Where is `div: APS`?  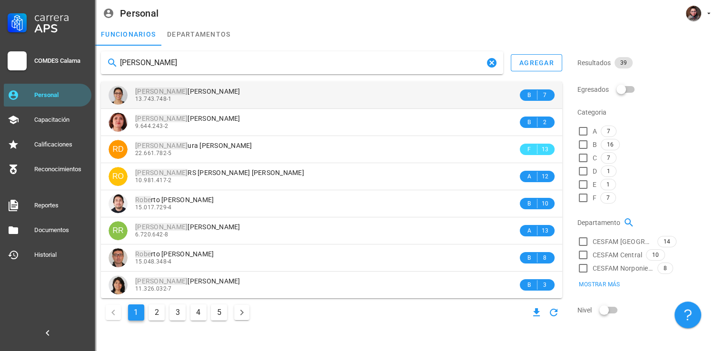
div: APS is located at coordinates (61, 29).